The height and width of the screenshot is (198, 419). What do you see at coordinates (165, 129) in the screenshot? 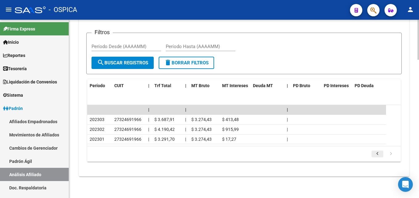
I see `span: $ 4.190,42` at bounding box center [165, 129].